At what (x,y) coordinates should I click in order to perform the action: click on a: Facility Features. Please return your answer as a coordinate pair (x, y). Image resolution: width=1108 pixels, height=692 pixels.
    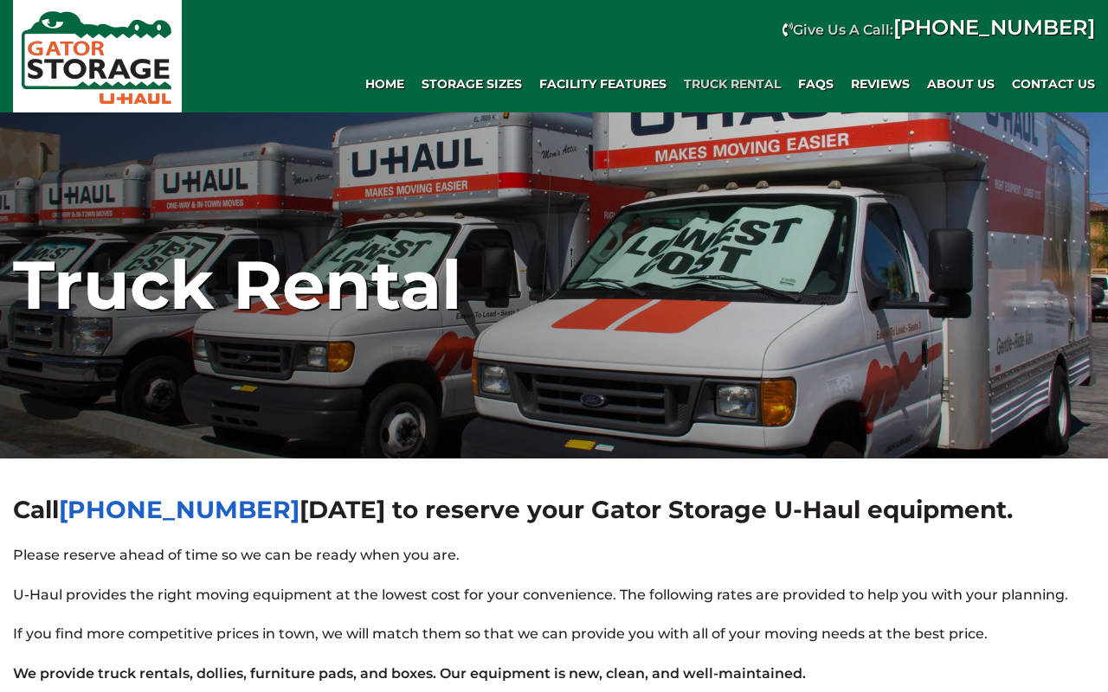
    Looking at the image, I should click on (602, 84).